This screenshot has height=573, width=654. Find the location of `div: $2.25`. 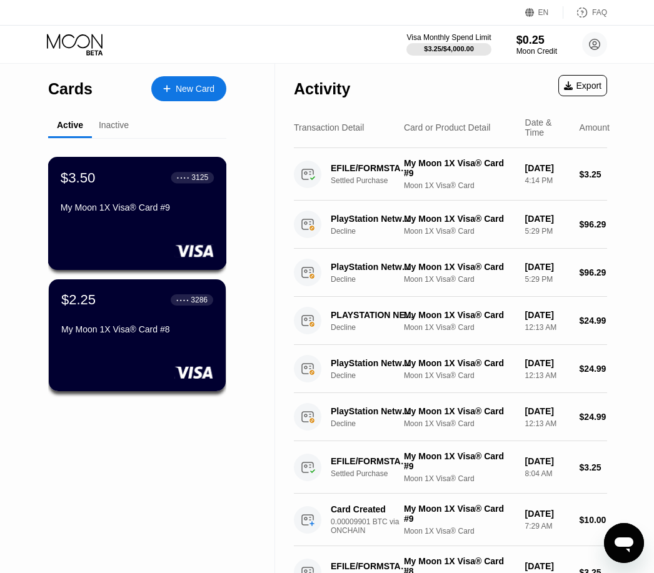

div: $2.25 is located at coordinates (78, 300).